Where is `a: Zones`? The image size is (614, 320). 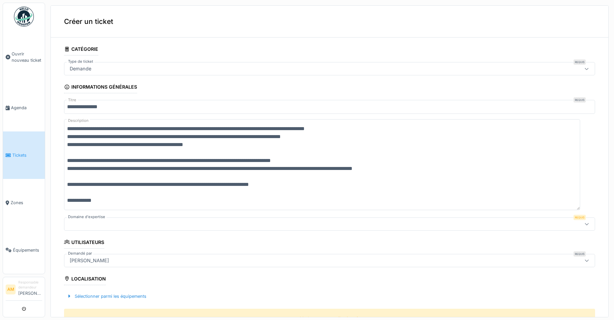
a: Zones is located at coordinates (24, 203).